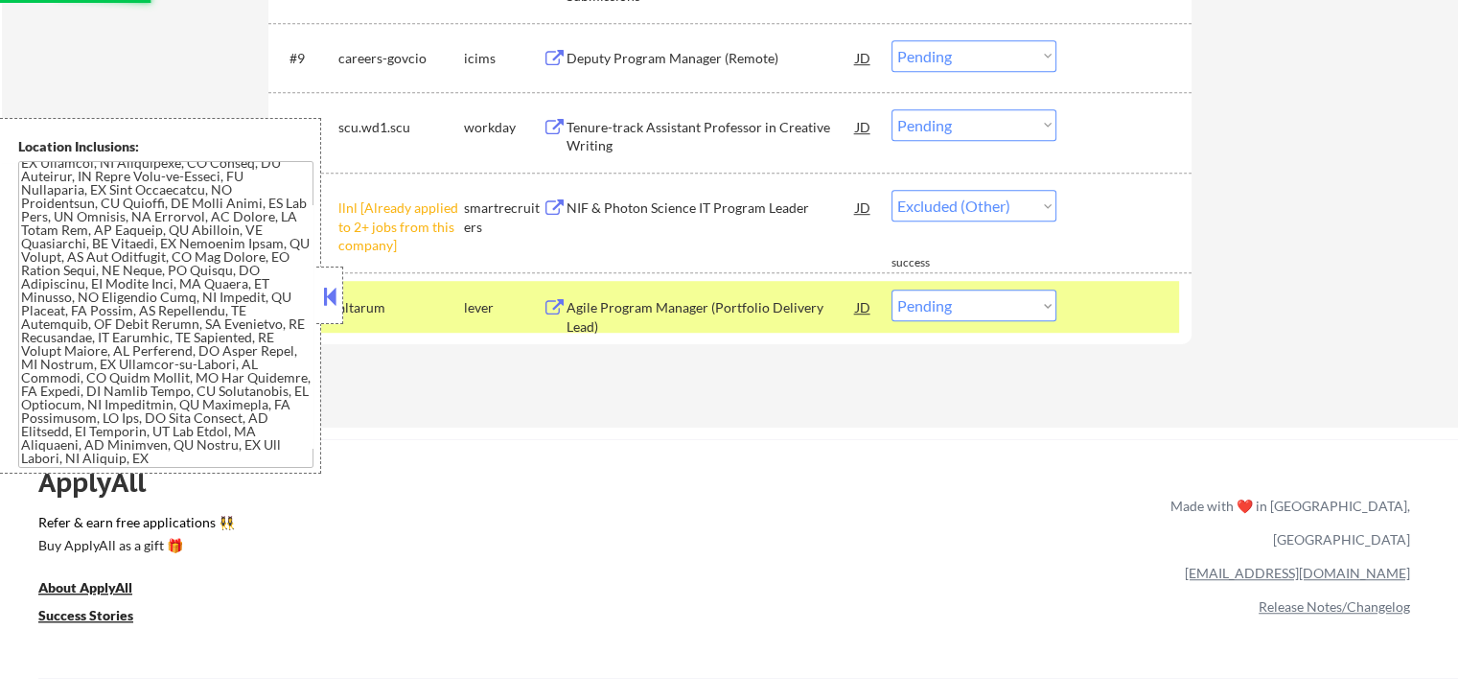 The height and width of the screenshot is (700, 1458). I want to click on a: Success Stories, so click(99, 617).